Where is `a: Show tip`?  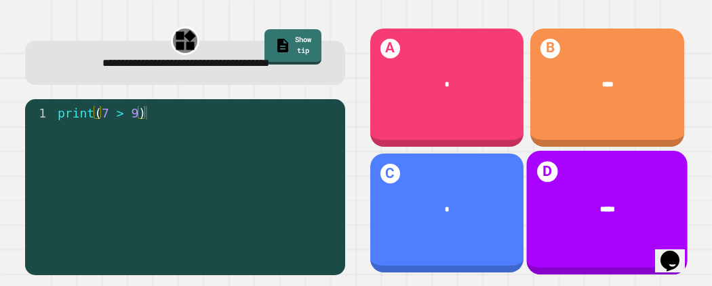 a: Show tip is located at coordinates (293, 47).